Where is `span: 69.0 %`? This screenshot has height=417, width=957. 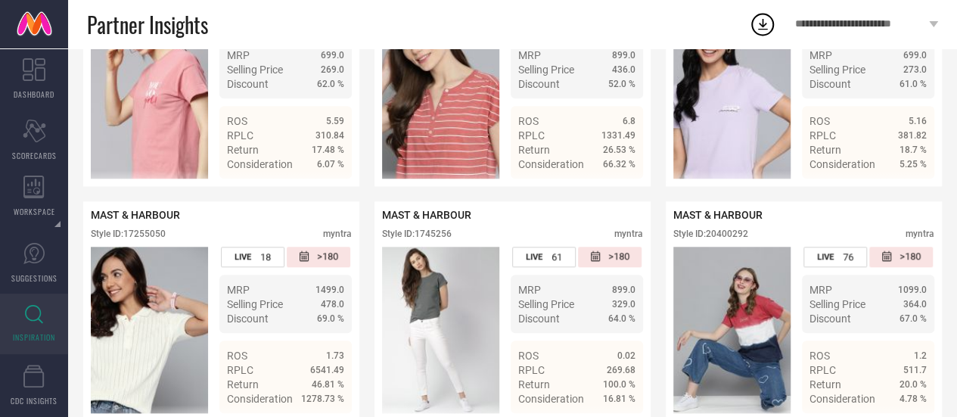
span: 69.0 % is located at coordinates (331, 318).